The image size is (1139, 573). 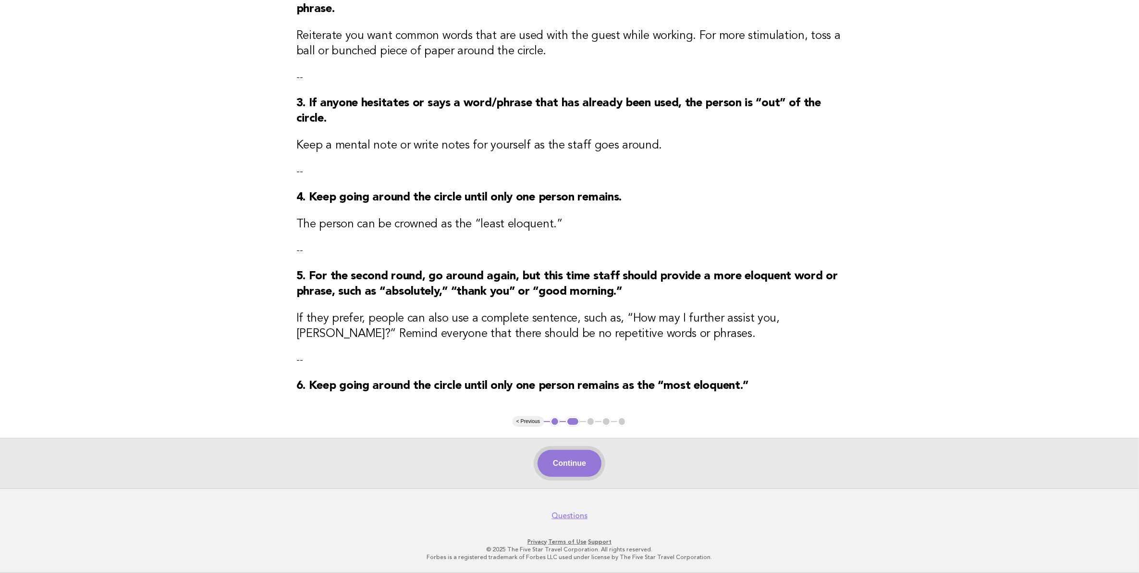 What do you see at coordinates (523, 386) in the screenshot?
I see `strong: 6. Keep going around the circle until only one person remains as the “most eloquent.”` at bounding box center [523, 386].